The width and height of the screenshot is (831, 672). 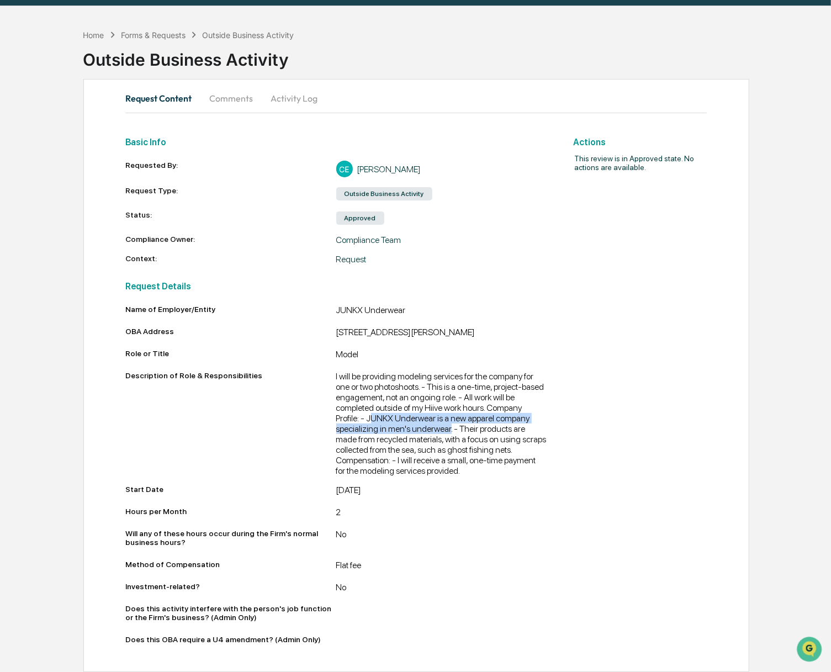 What do you see at coordinates (46, 144) in the screenshot?
I see `span: Preclearance` at bounding box center [46, 144].